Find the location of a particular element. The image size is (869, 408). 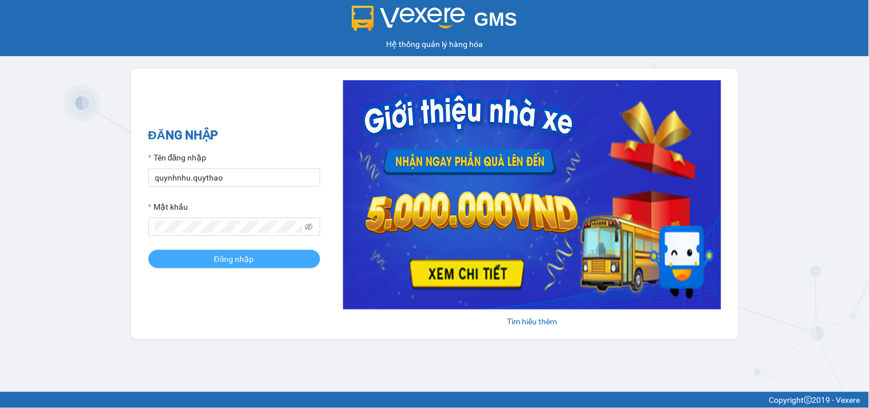

img: logo 2 is located at coordinates (409, 18).